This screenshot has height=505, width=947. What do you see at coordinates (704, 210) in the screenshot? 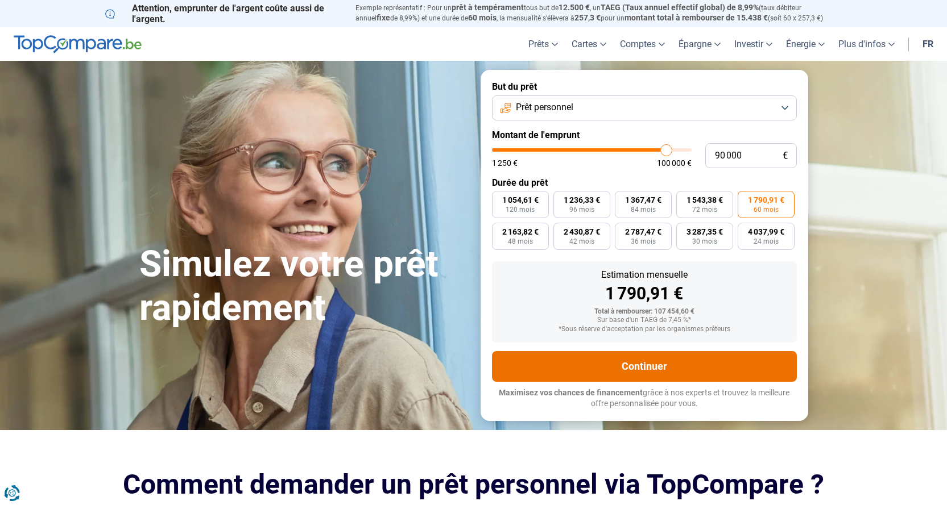
I see `span: 72 mois` at bounding box center [704, 210].